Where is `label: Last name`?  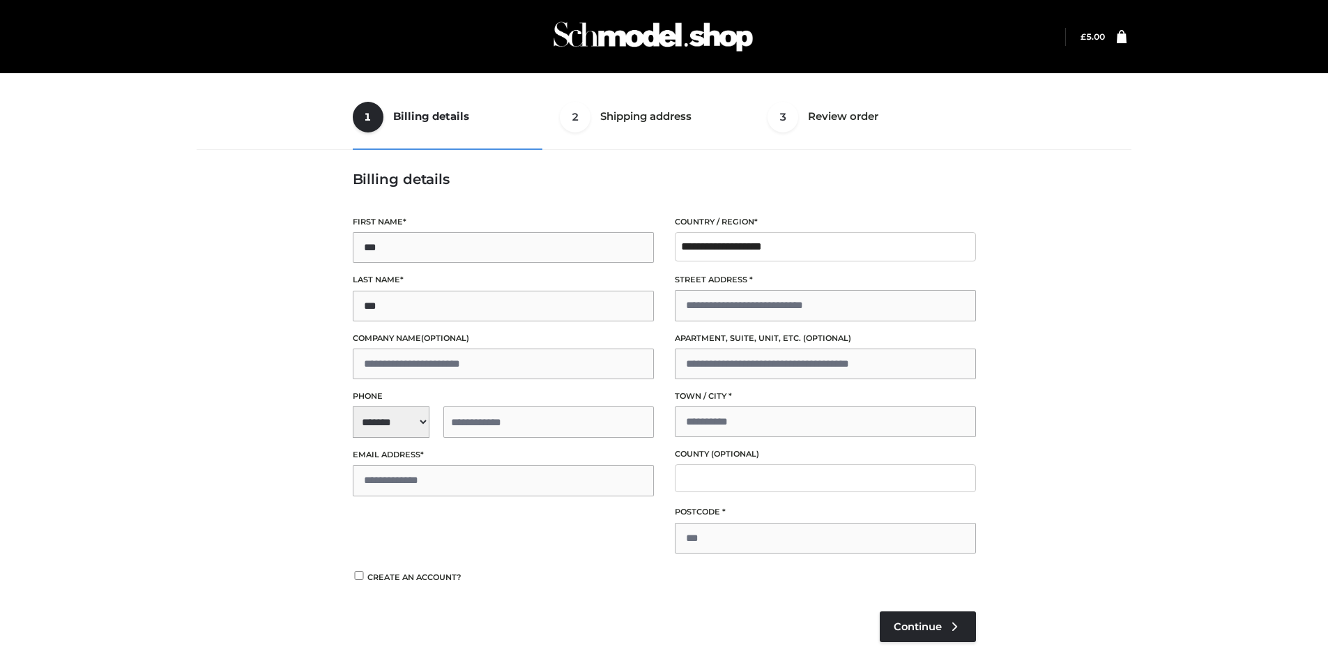 label: Last name is located at coordinates (503, 280).